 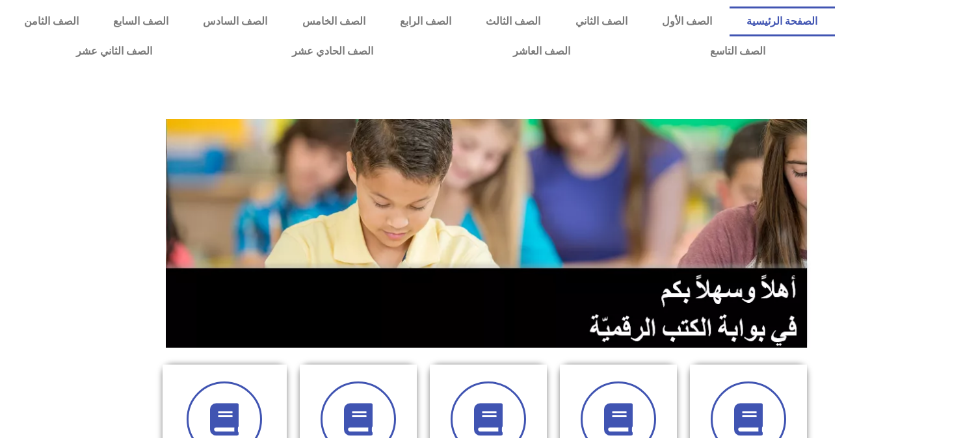 What do you see at coordinates (782, 21) in the screenshot?
I see `a: الصفحة الرئيسية` at bounding box center [782, 21].